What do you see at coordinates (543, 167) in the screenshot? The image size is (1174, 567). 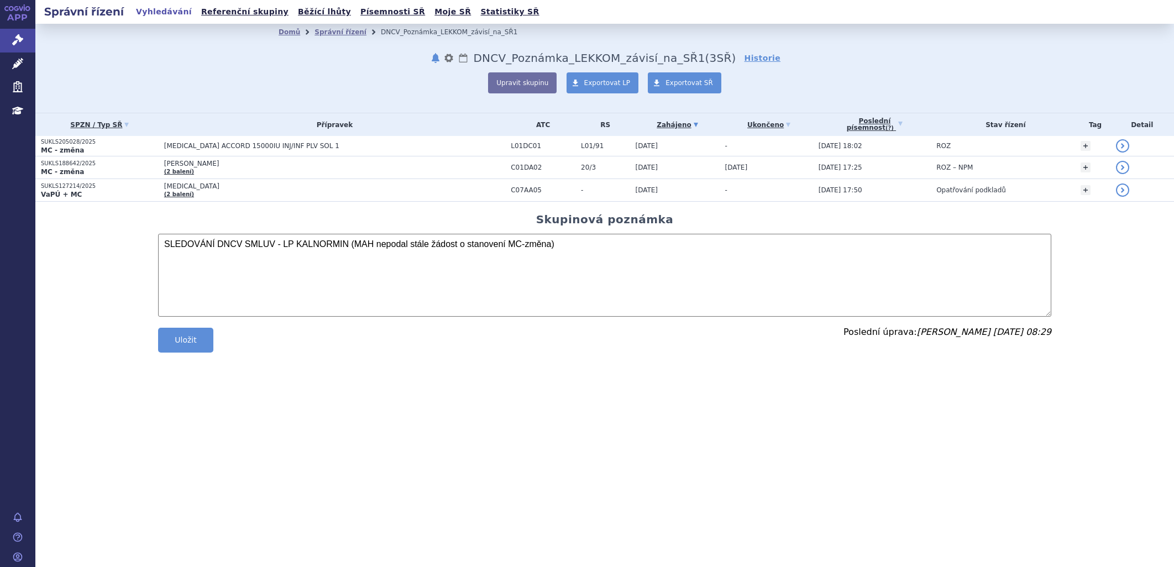 I see `span: C01DA02` at bounding box center [543, 167].